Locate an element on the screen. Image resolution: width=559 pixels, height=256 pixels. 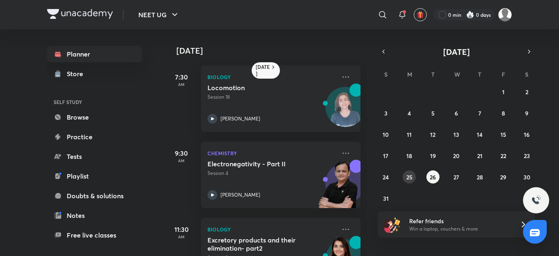
abbr: August 23, 2025 is located at coordinates (527, 155).